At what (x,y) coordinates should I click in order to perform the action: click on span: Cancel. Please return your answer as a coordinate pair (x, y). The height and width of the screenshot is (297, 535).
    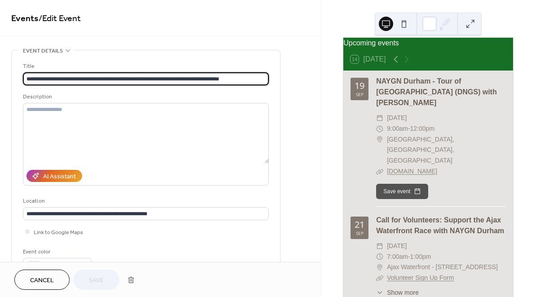
    Looking at the image, I should click on (42, 280).